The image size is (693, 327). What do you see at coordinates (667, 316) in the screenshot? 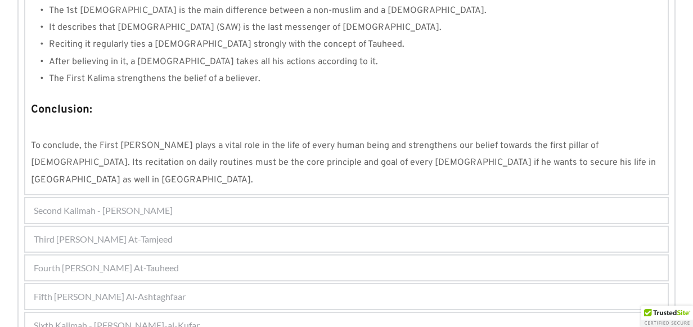
I see `div: TrustedSite Certified` at bounding box center [667, 316].